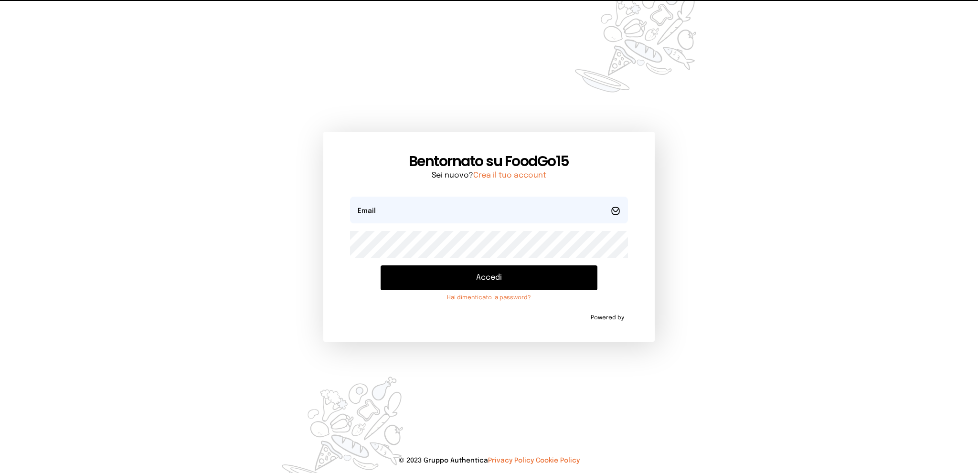 This screenshot has width=978, height=473. Describe the element at coordinates (558, 461) in the screenshot. I see `a: Cookie Policy` at that location.